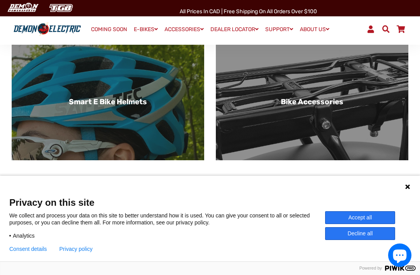  I want to click on a: E-BIKES, so click(146, 29).